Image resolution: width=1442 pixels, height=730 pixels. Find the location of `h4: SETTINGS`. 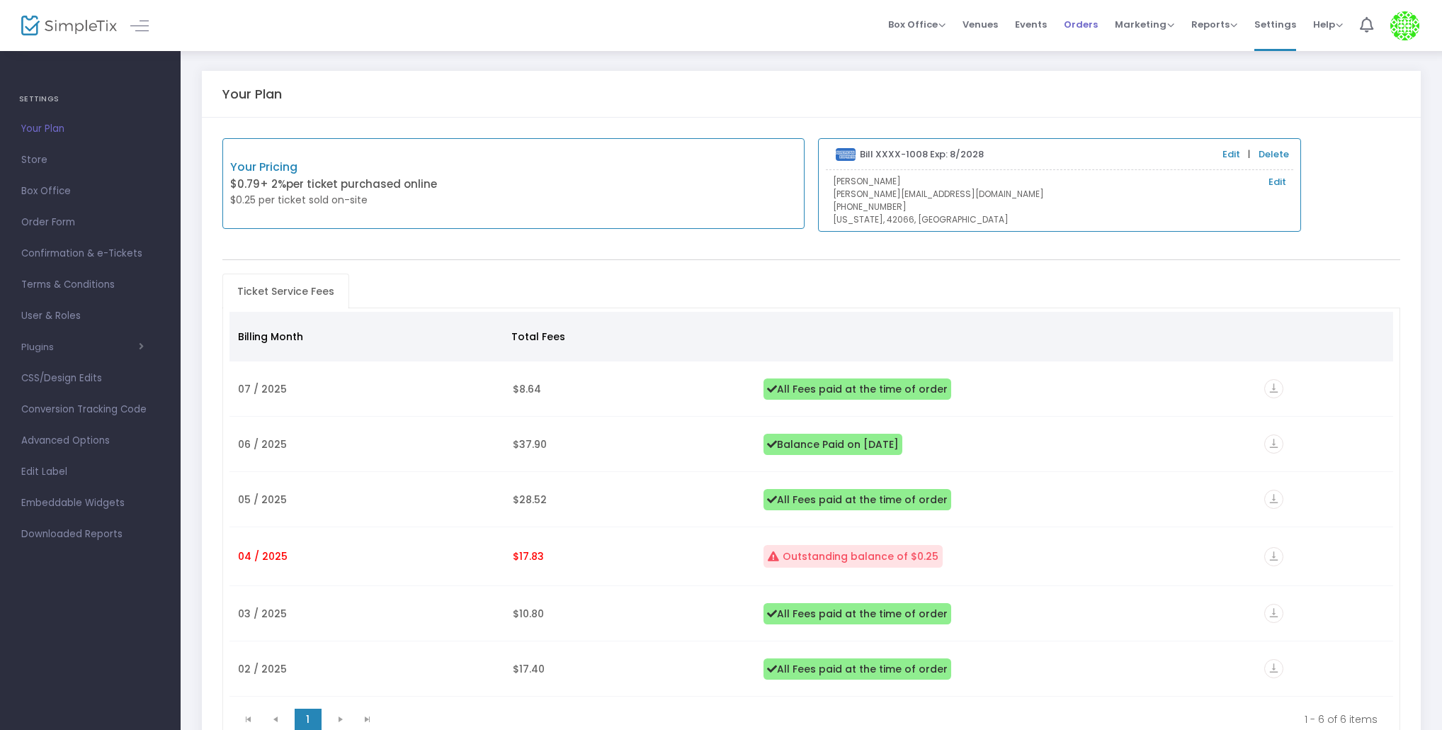

h4: SETTINGS is located at coordinates (90, 99).